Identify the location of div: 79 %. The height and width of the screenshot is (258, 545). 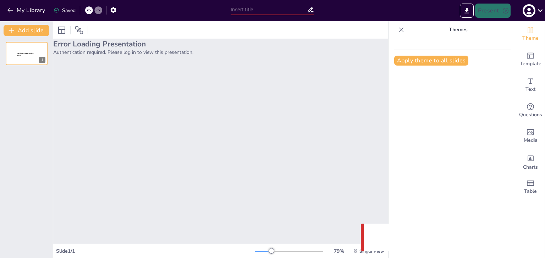
(339, 251).